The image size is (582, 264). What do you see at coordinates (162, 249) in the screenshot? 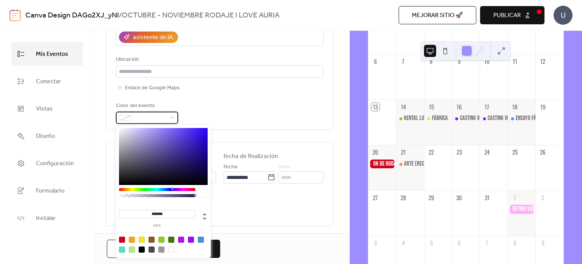
I see `div: #9B9B9B` at bounding box center [162, 249].